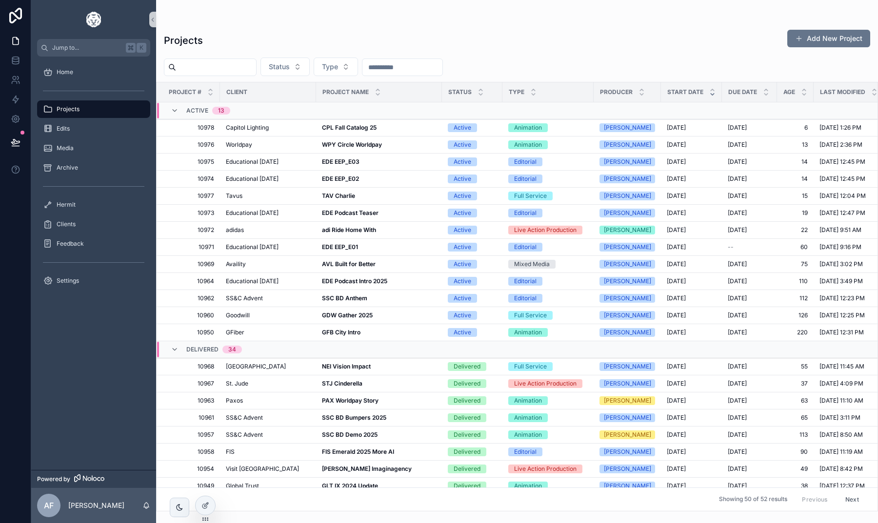 The height and width of the screenshot is (523, 878). Describe the element at coordinates (94, 205) in the screenshot. I see `a: Hermit` at that location.